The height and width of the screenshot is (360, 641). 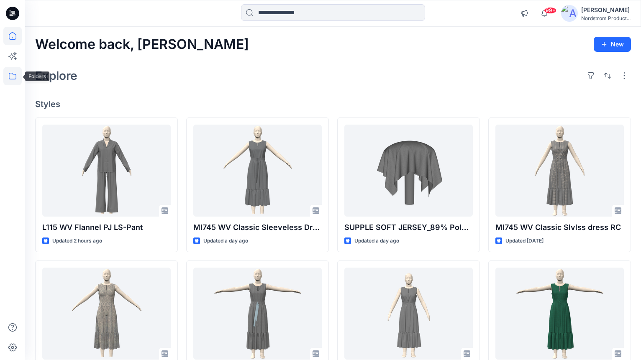 I want to click on p: MI745 WV Classic Slvlss dress RC, so click(x=559, y=228).